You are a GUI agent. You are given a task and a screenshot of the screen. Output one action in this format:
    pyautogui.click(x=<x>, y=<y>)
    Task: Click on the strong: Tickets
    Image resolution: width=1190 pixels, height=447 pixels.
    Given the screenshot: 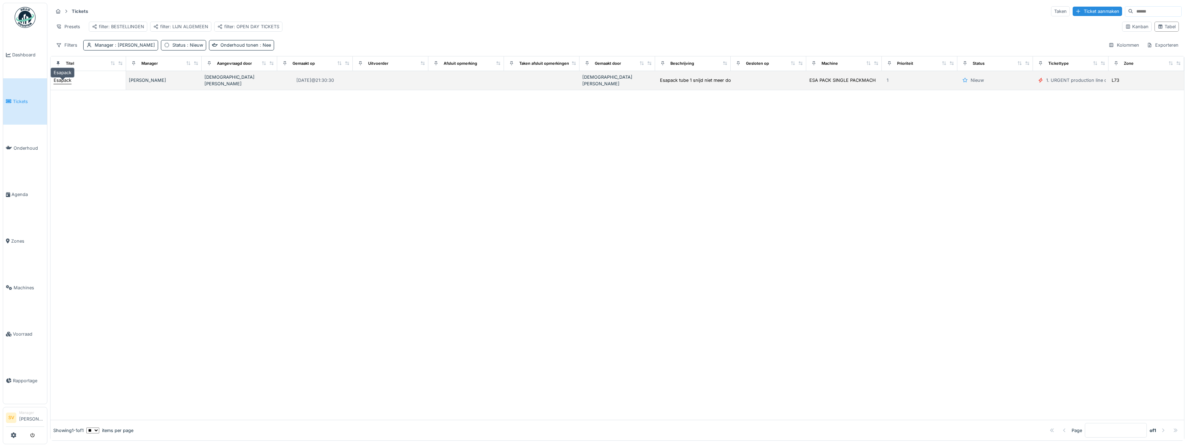 What is the action you would take?
    pyautogui.click(x=80, y=11)
    